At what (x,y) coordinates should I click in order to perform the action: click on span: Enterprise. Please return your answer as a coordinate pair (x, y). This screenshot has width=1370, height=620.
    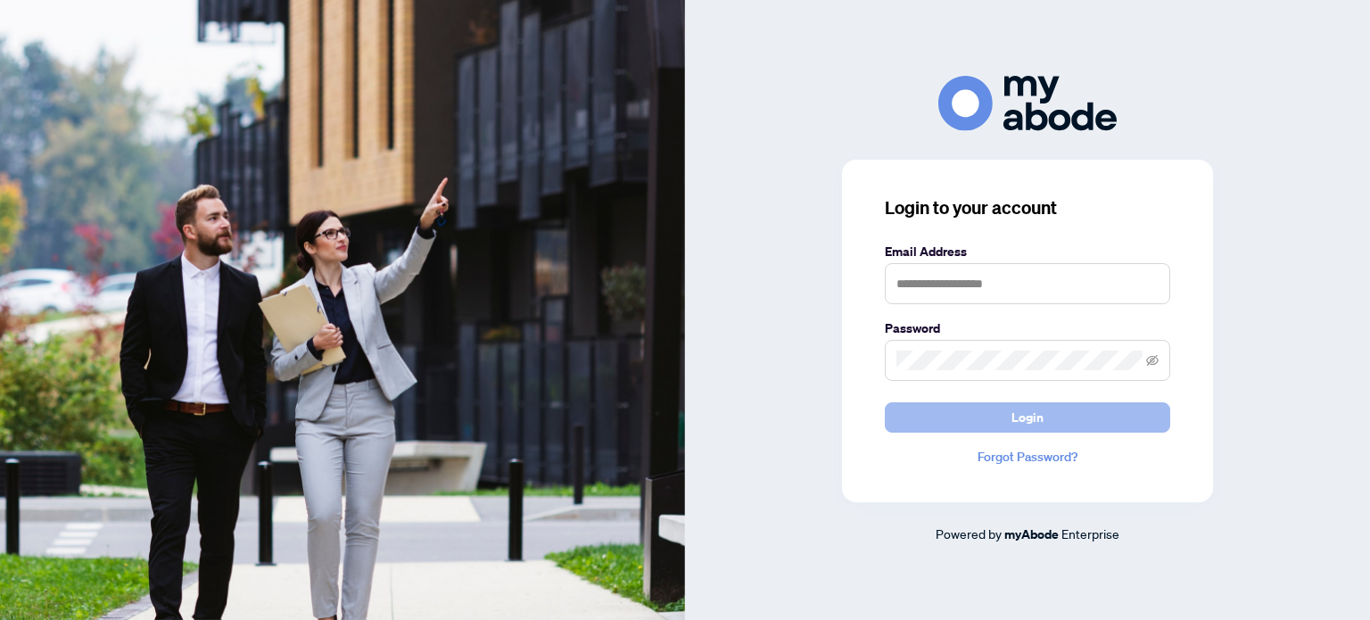
    Looking at the image, I should click on (1090, 533).